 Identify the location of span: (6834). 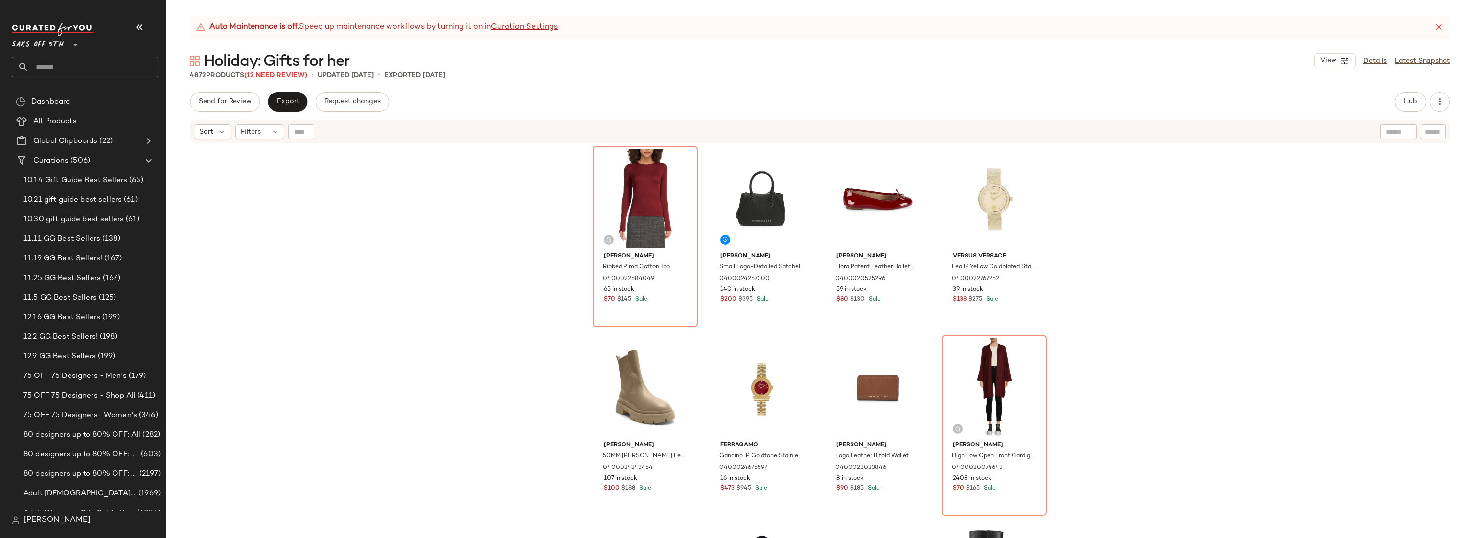
(148, 513).